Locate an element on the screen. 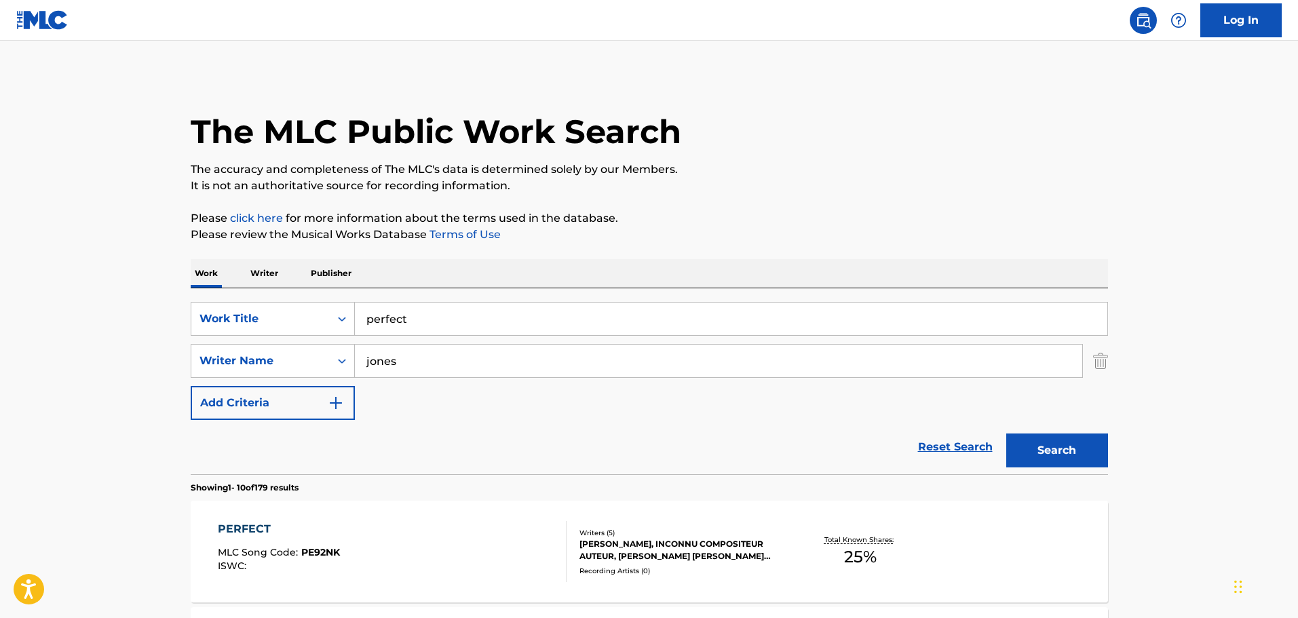  p: Total Known Shares: is located at coordinates (861, 540).